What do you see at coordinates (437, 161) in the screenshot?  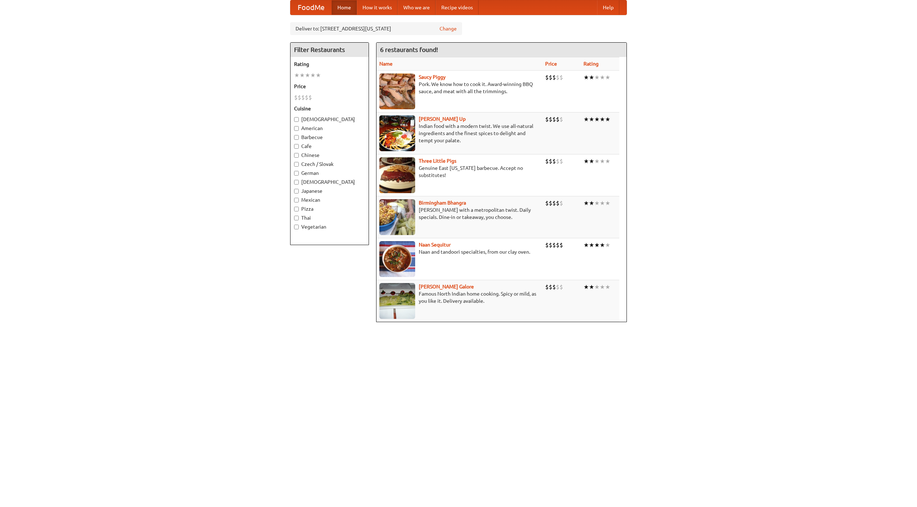 I see `b: Three Little Pigs` at bounding box center [437, 161].